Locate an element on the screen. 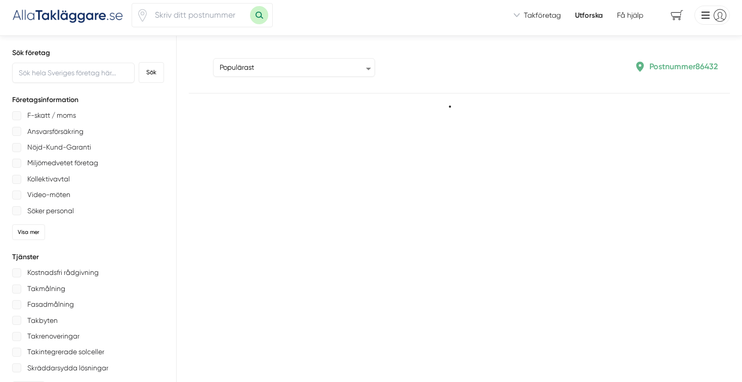 This screenshot has width=742, height=382. p: Fasadmålning is located at coordinates (51, 305).